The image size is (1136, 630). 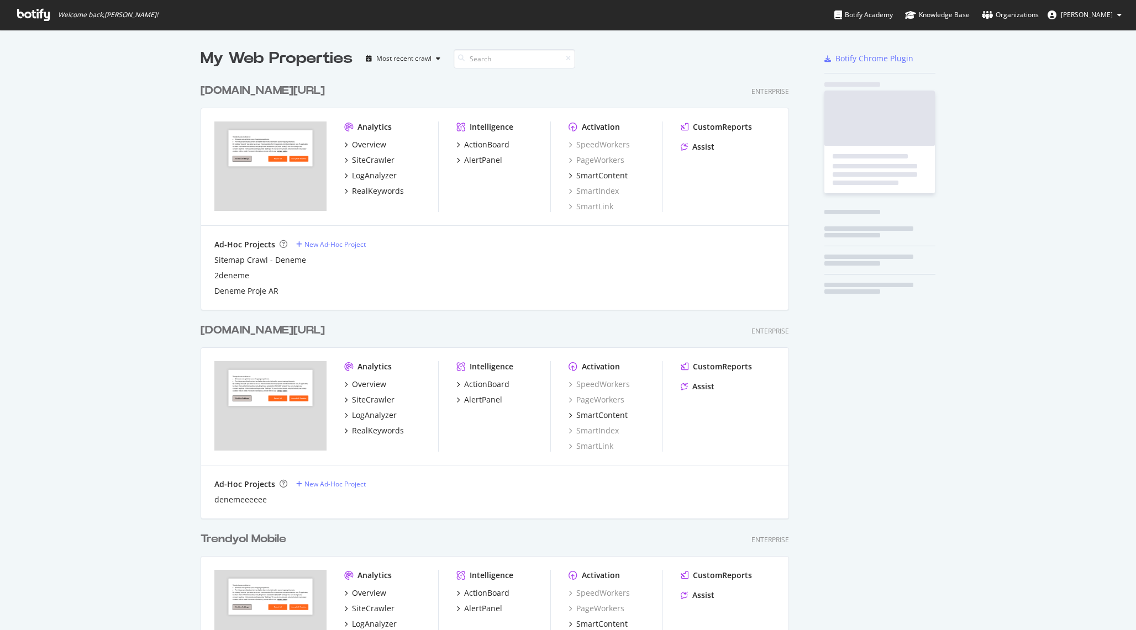 What do you see at coordinates (232, 276) in the screenshot?
I see `div: 2deneme` at bounding box center [232, 276].